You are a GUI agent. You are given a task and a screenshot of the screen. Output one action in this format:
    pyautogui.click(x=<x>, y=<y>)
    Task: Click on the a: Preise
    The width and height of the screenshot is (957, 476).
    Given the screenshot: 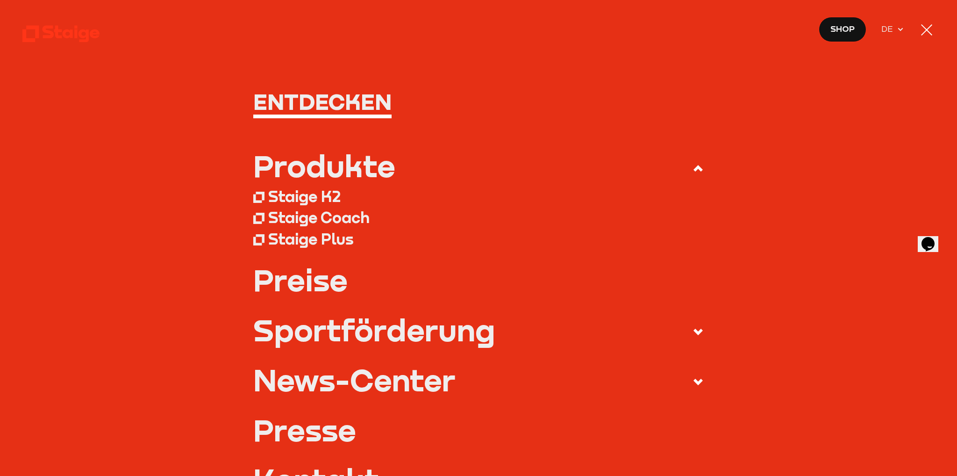 What is the action you would take?
    pyautogui.click(x=479, y=280)
    